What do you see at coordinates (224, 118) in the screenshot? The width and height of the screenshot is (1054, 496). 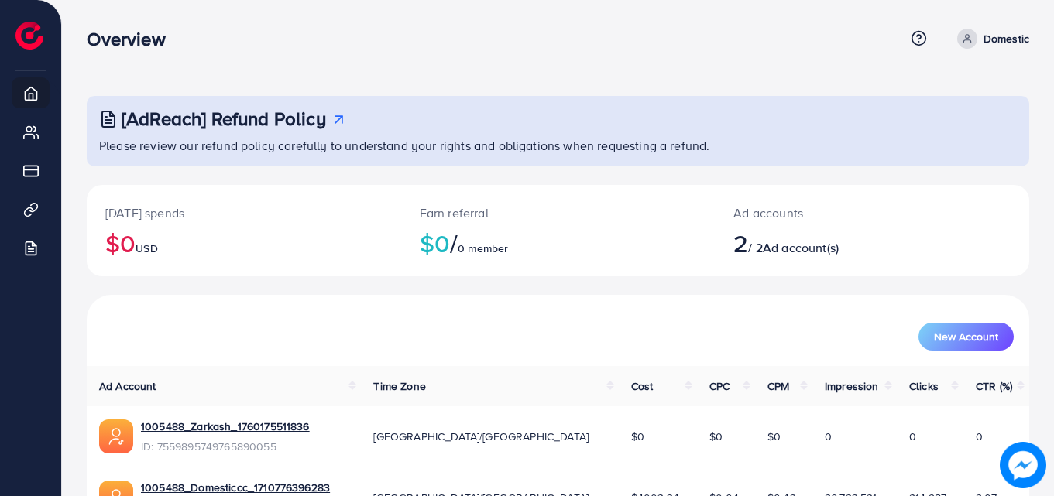 I see `h3: [AdReach] Refund Policy` at bounding box center [224, 118].